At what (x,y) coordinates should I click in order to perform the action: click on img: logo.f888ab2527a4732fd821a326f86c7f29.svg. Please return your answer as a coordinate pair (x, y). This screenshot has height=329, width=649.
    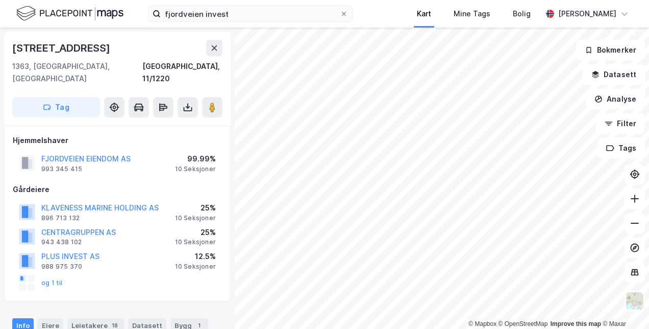
    Looking at the image, I should click on (70, 13).